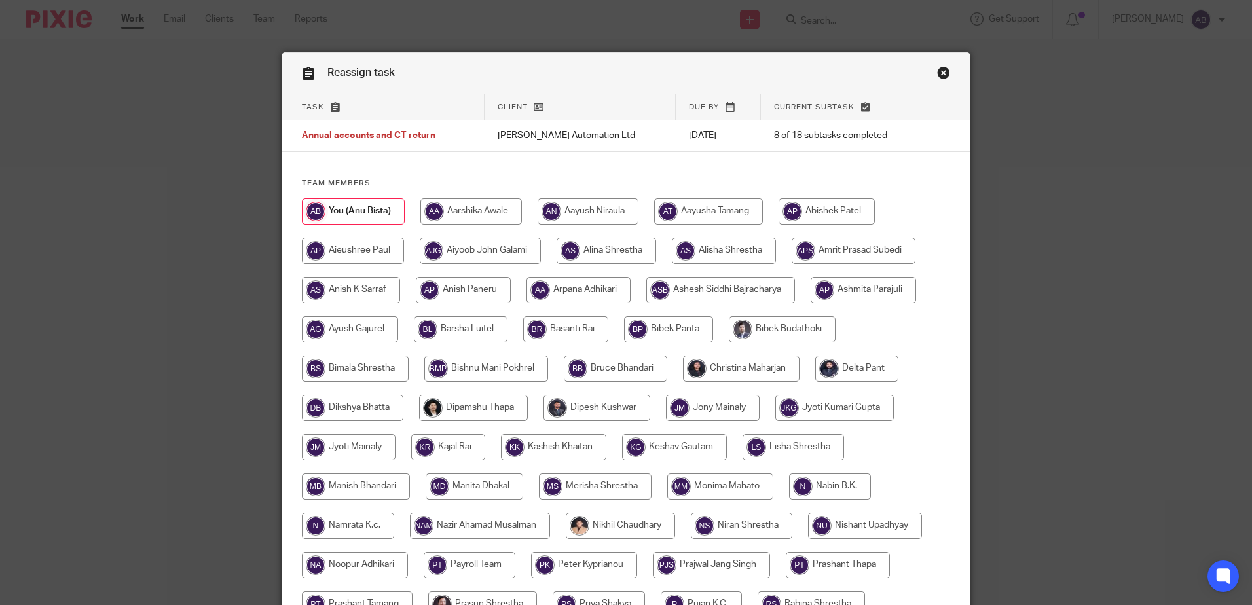 Image resolution: width=1252 pixels, height=605 pixels. Describe the element at coordinates (513, 107) in the screenshot. I see `span: Client` at that location.